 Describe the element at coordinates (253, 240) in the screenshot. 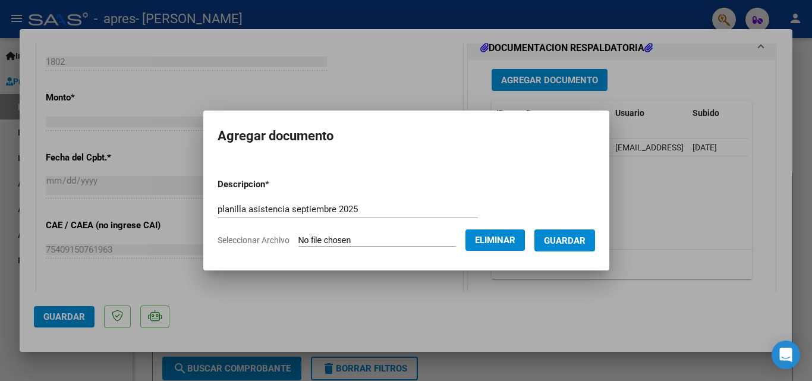

I see `span: Seleccionar Archivo` at that location.